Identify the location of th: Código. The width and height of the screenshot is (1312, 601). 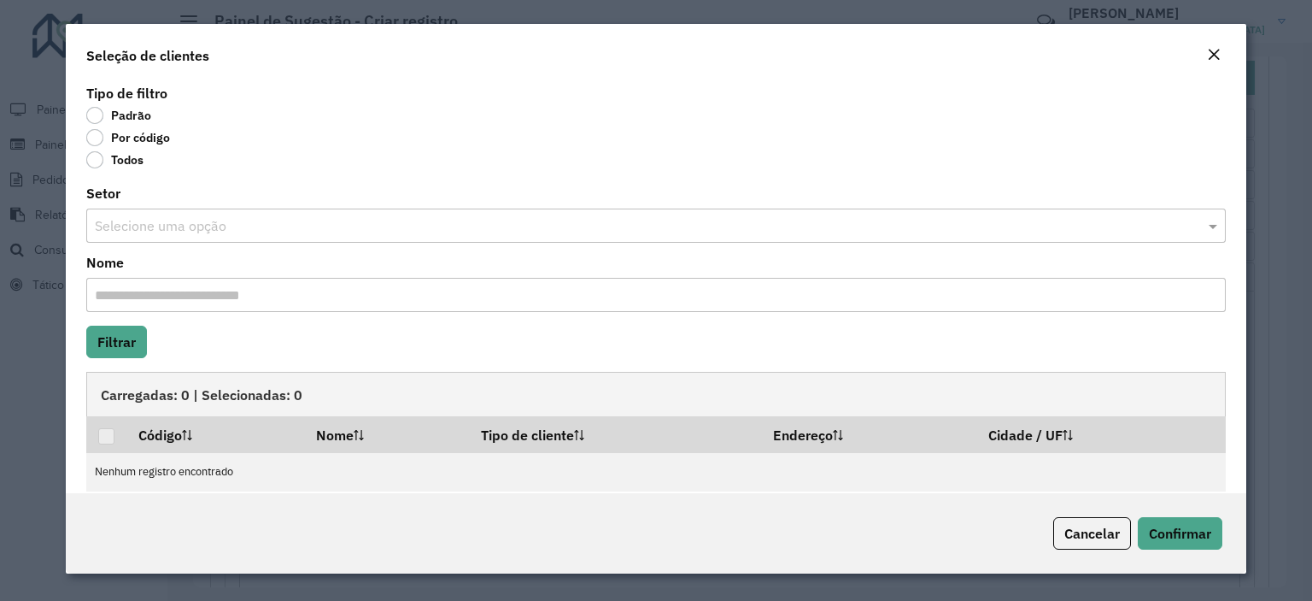
(215, 434).